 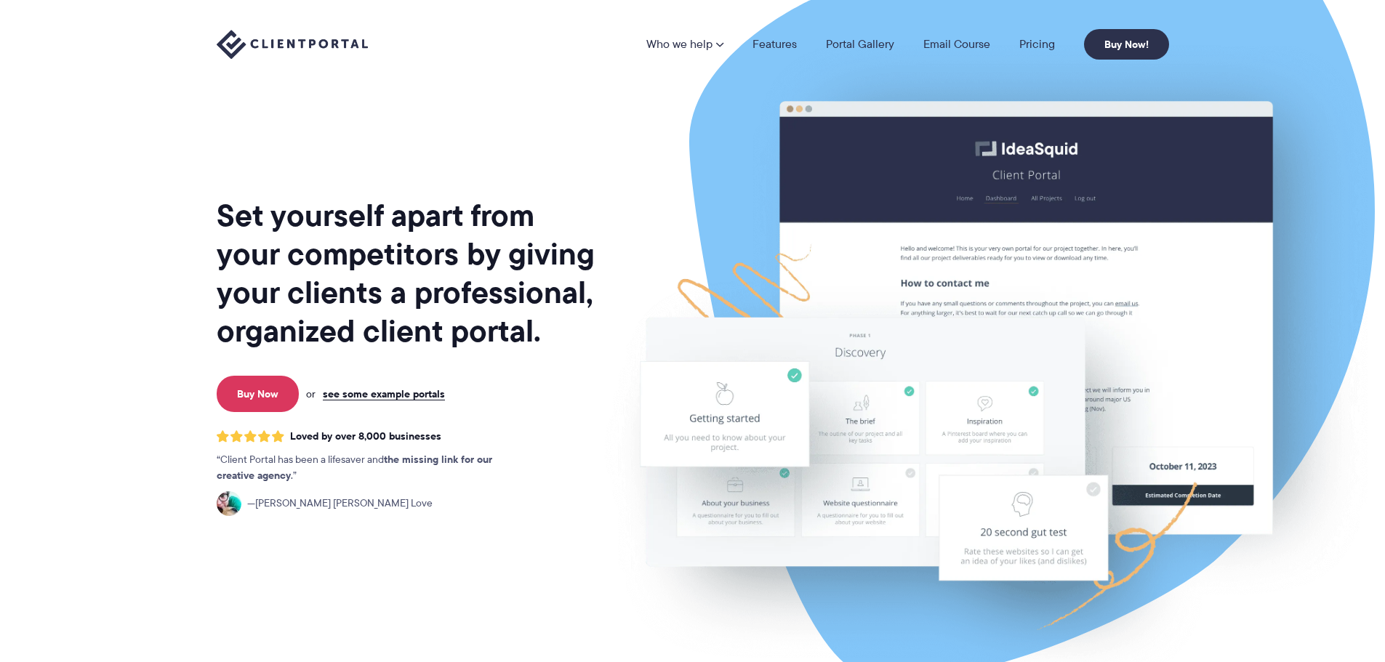 I want to click on a: Pricing, so click(x=1037, y=44).